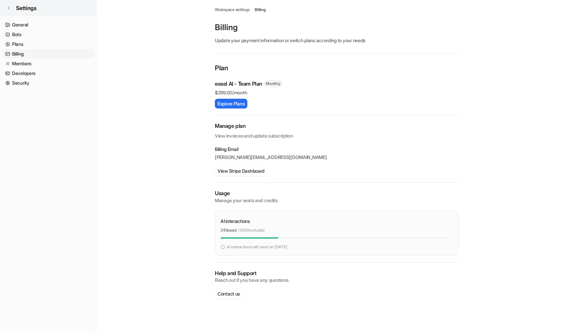  Describe the element at coordinates (231, 103) in the screenshot. I see `button: Explore Plans` at that location.